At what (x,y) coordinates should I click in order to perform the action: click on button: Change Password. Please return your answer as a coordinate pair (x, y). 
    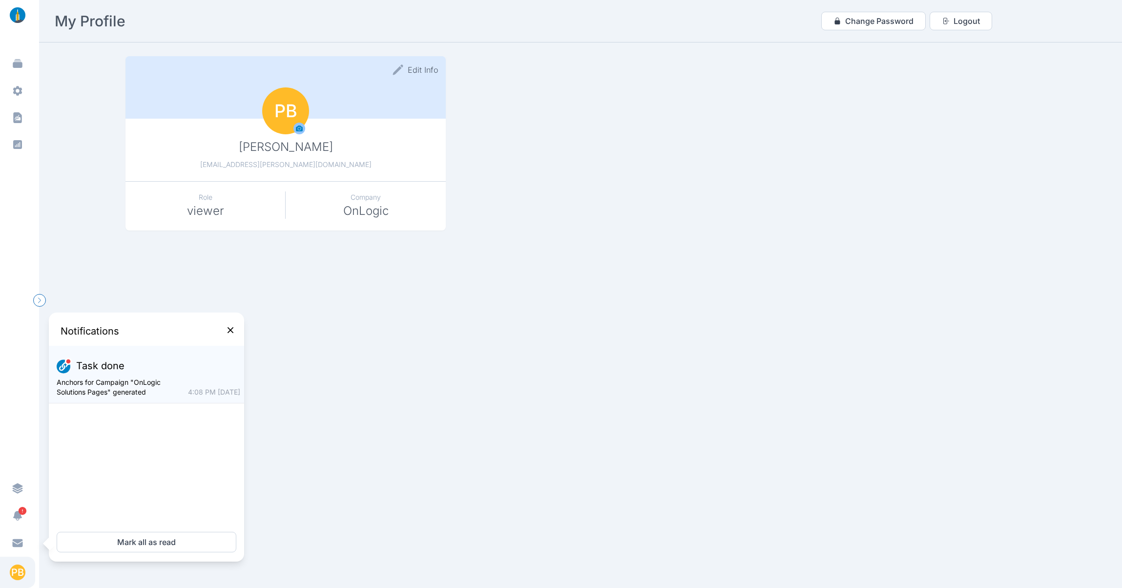
    Looking at the image, I should click on (874, 21).